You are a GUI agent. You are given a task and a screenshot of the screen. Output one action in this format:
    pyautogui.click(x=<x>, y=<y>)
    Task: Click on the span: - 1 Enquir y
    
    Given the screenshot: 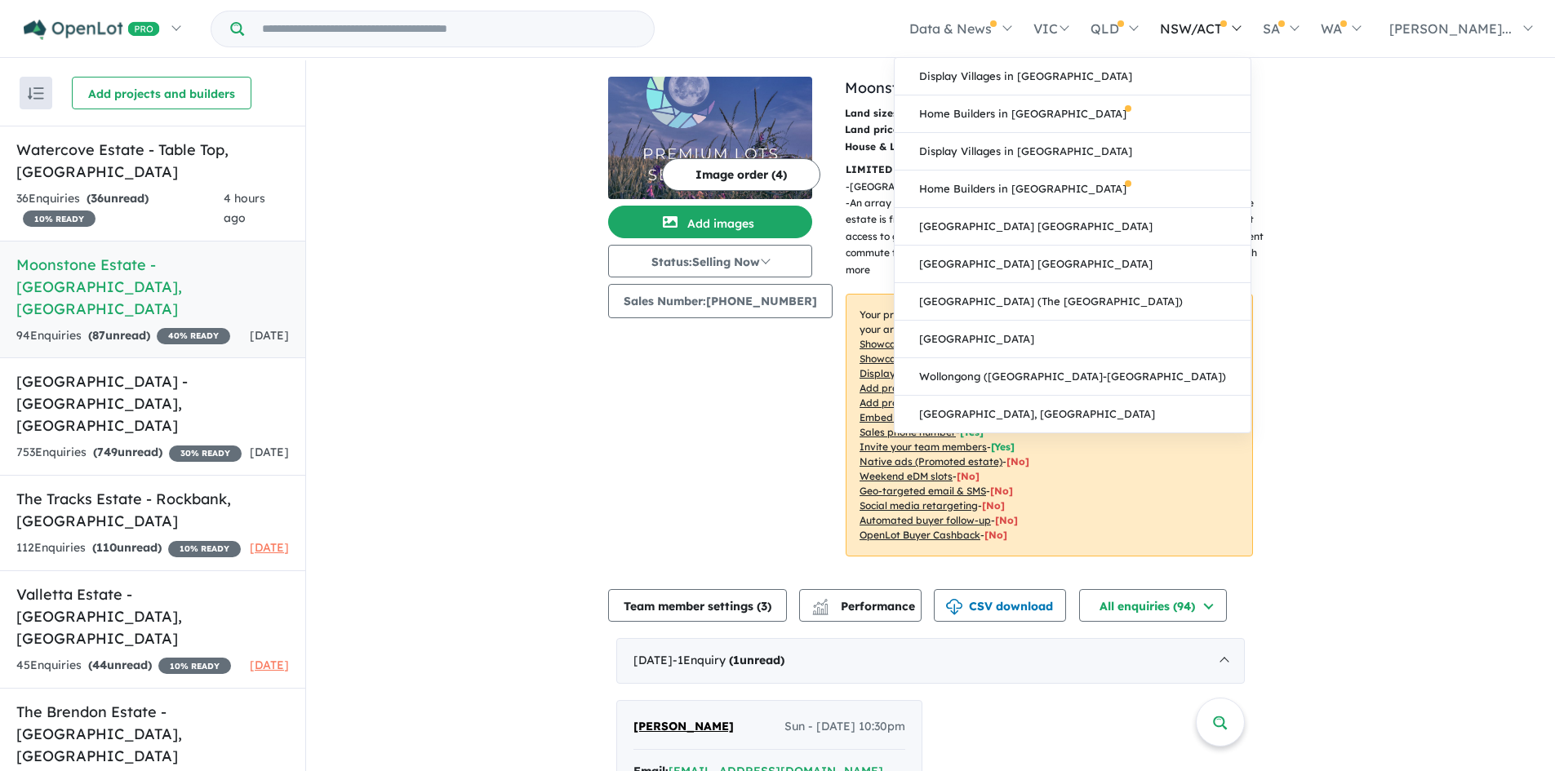 What is the action you would take?
    pyautogui.click(x=728, y=660)
    